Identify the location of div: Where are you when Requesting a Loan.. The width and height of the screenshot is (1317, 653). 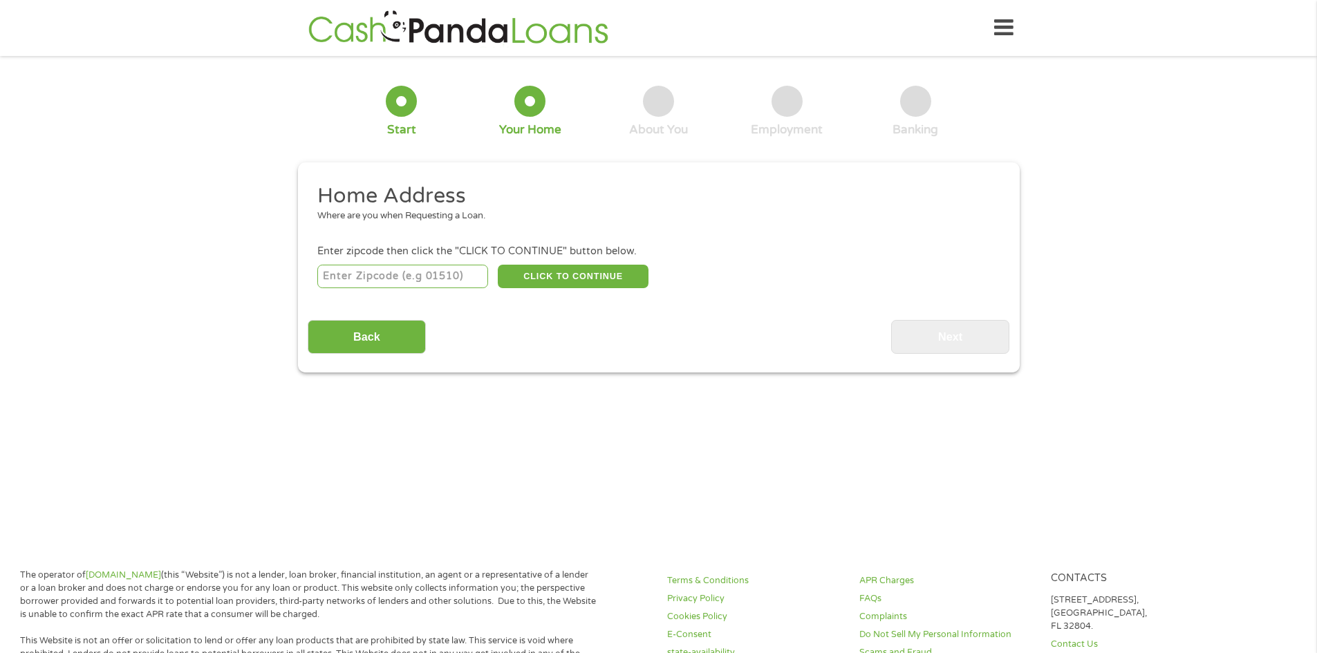
(653, 216).